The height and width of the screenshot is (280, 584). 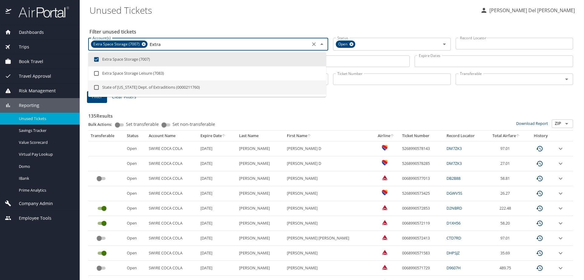 I want to click on td: 5268990578143, so click(x=422, y=148).